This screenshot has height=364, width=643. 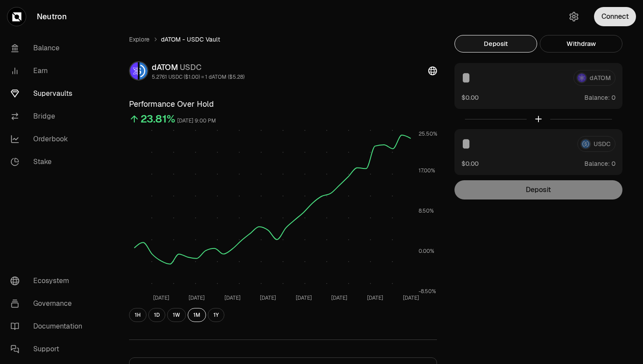 What do you see at coordinates (197, 315) in the screenshot?
I see `button: 1M` at bounding box center [197, 315].